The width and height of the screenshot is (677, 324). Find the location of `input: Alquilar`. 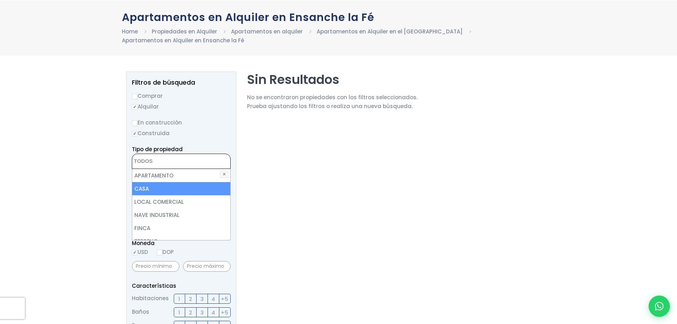

input: Alquilar is located at coordinates (135, 107).